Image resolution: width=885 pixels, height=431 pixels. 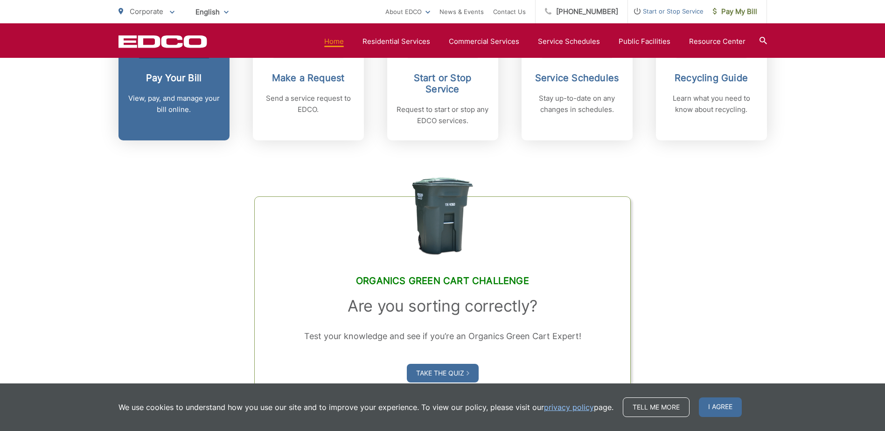 What do you see at coordinates (212, 12) in the screenshot?
I see `span: English` at bounding box center [212, 12].